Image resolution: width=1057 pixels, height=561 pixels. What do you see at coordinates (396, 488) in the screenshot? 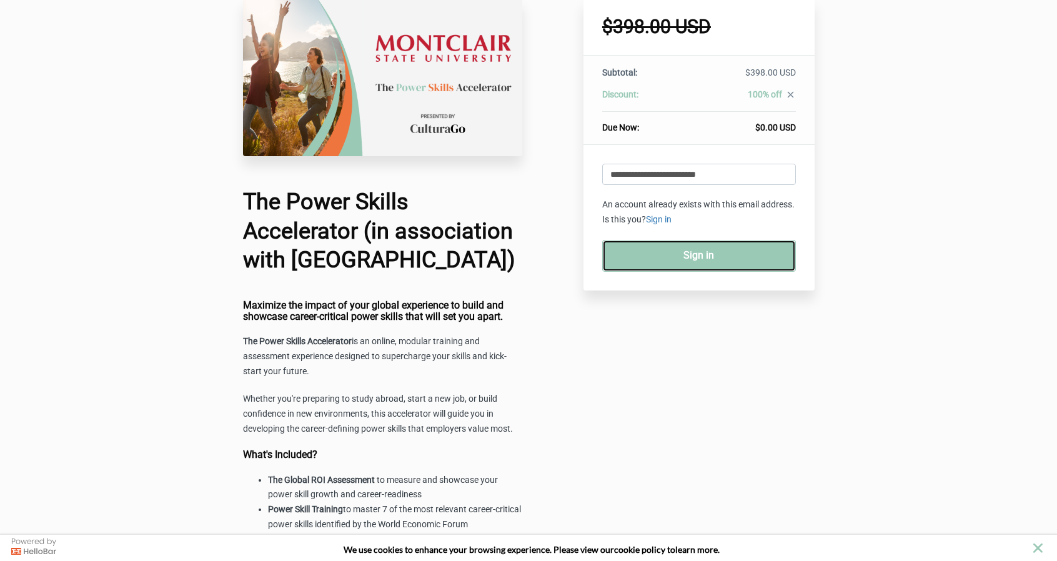
I see `li: to measure and showcase your power skill growth and career-readiness` at bounding box center [396, 488].